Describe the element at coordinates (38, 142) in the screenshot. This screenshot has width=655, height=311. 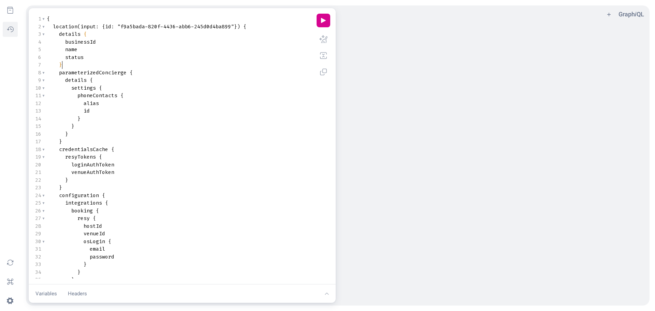
I see `div: 17` at that location.